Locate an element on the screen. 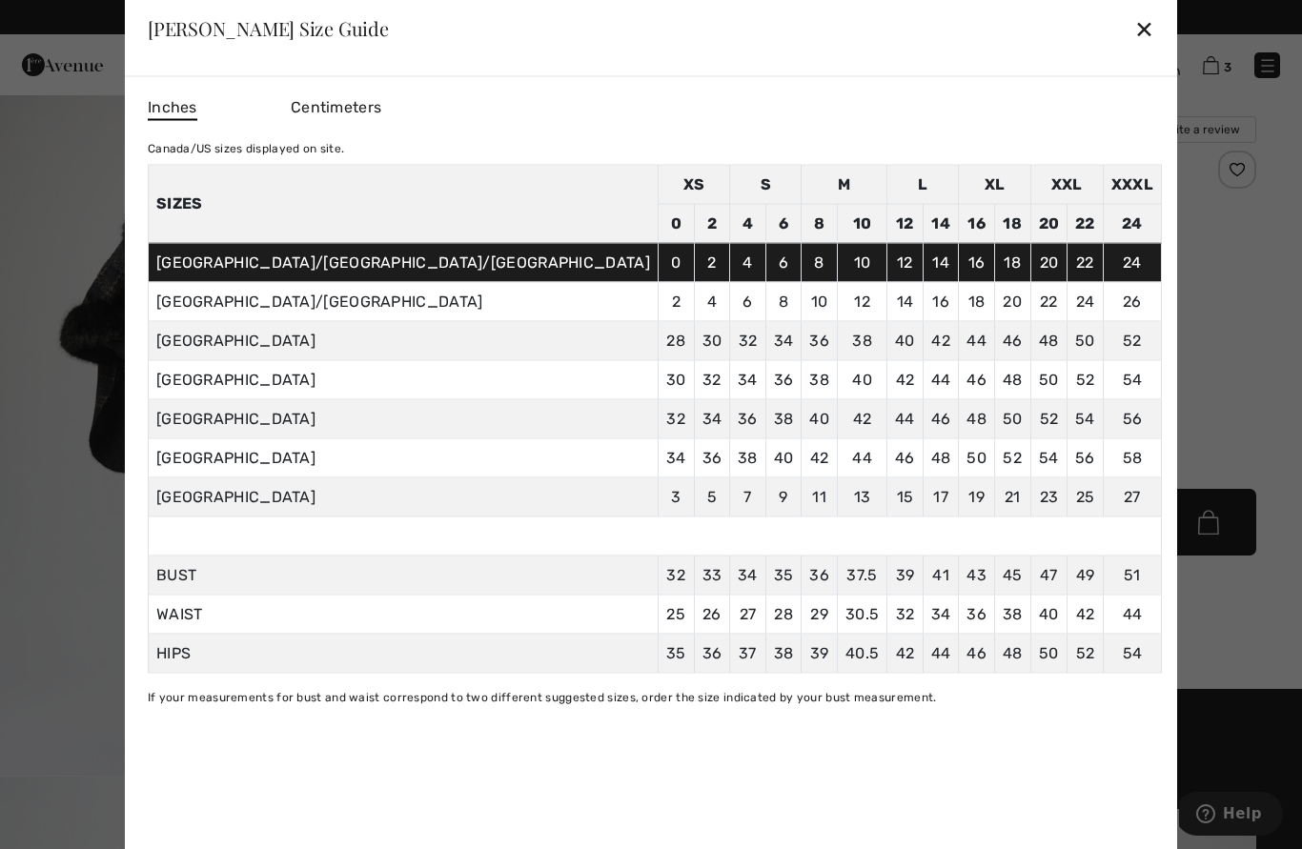 The height and width of the screenshot is (849, 1302). td: WAIST is located at coordinates (402, 614).